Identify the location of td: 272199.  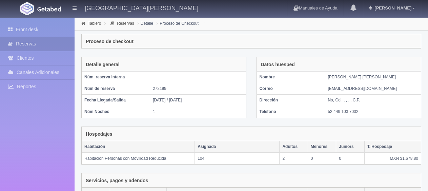
(198, 89).